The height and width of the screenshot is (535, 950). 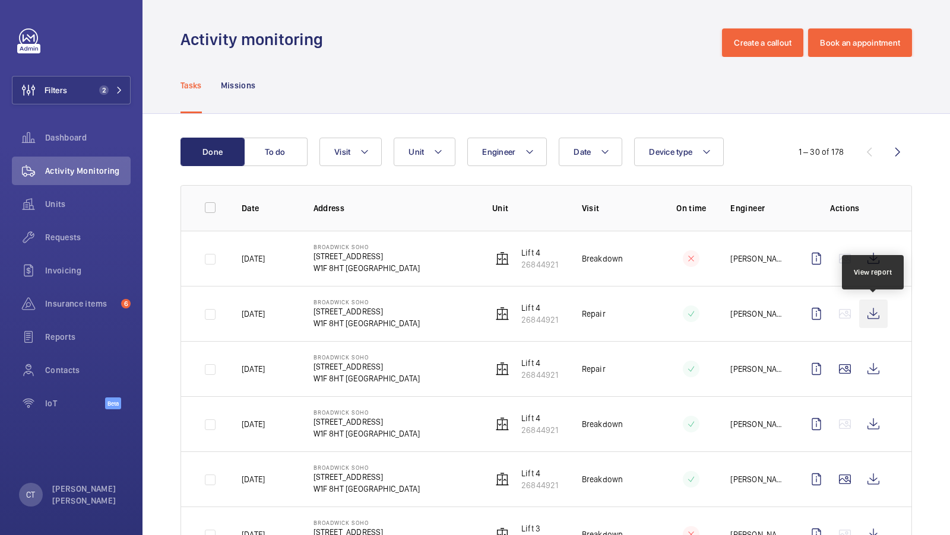 I want to click on div: View report, so click(x=873, y=272).